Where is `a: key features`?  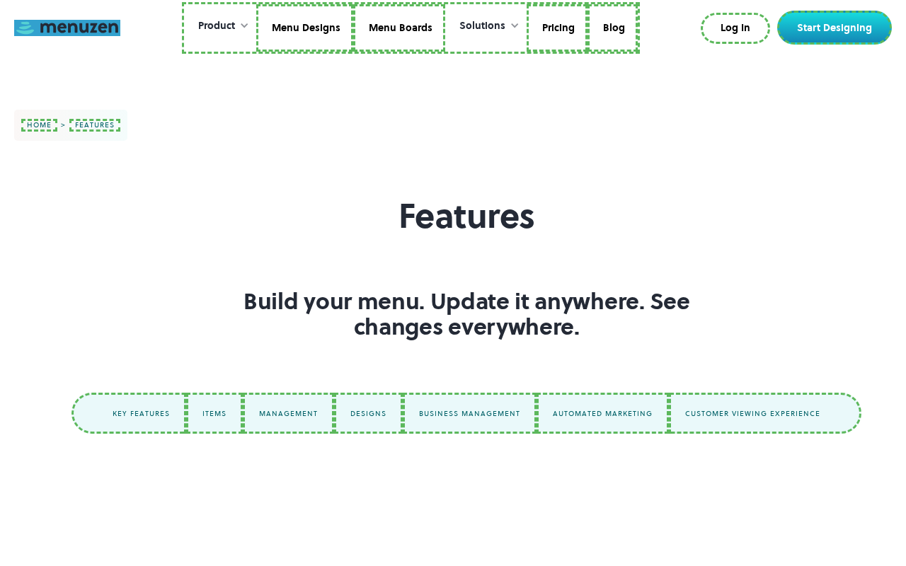
a: key features is located at coordinates (129, 414).